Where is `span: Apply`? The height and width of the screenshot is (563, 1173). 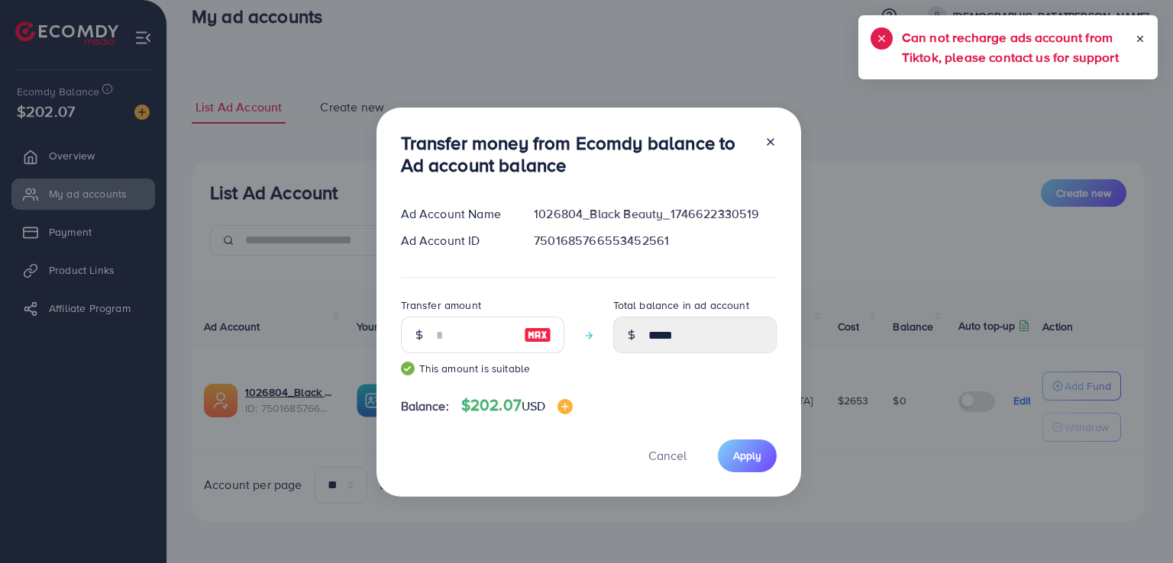 span: Apply is located at coordinates (747, 456).